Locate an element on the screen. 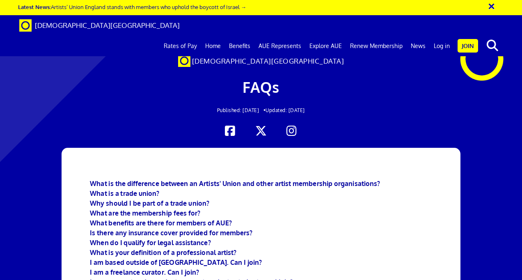 The height and width of the screenshot is (280, 522). b: Is there any insurance cover provided for members? is located at coordinates (171, 233).